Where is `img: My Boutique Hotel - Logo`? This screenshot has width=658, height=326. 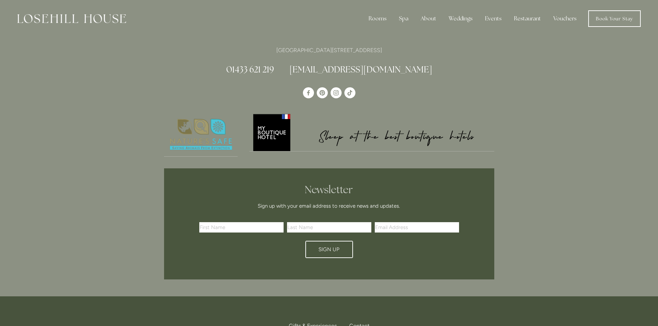
img: My Boutique Hotel - Logo is located at coordinates (371, 132).